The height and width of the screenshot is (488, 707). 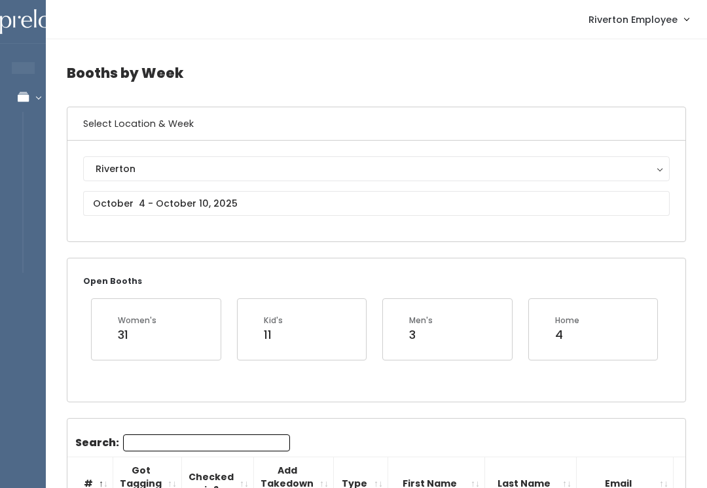 What do you see at coordinates (376, 204) in the screenshot?
I see `input: October 4 - October 10, 2025` at bounding box center [376, 204].